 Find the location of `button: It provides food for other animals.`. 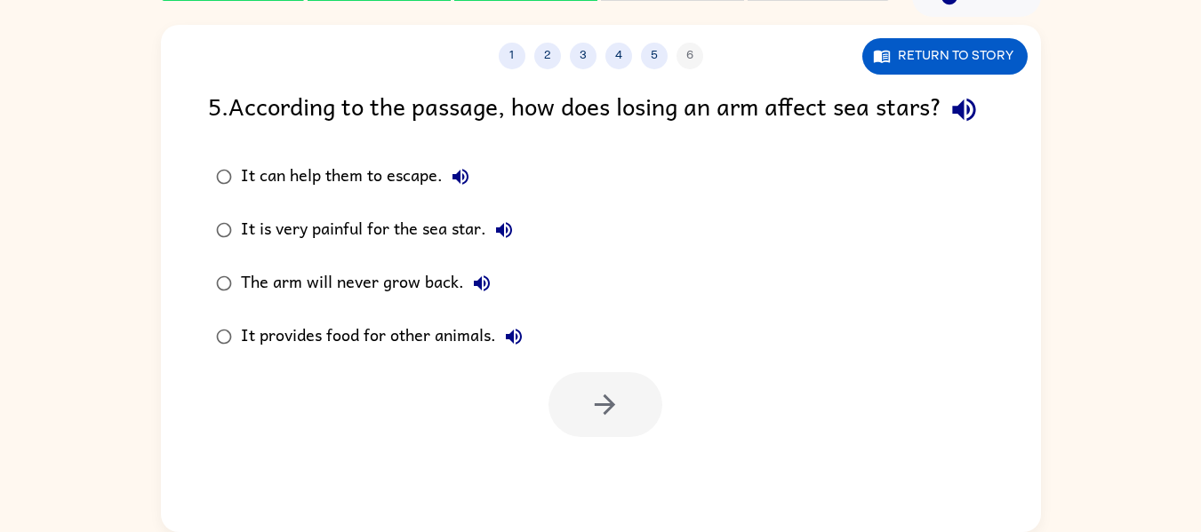

button: It provides food for other animals. is located at coordinates (514, 337).